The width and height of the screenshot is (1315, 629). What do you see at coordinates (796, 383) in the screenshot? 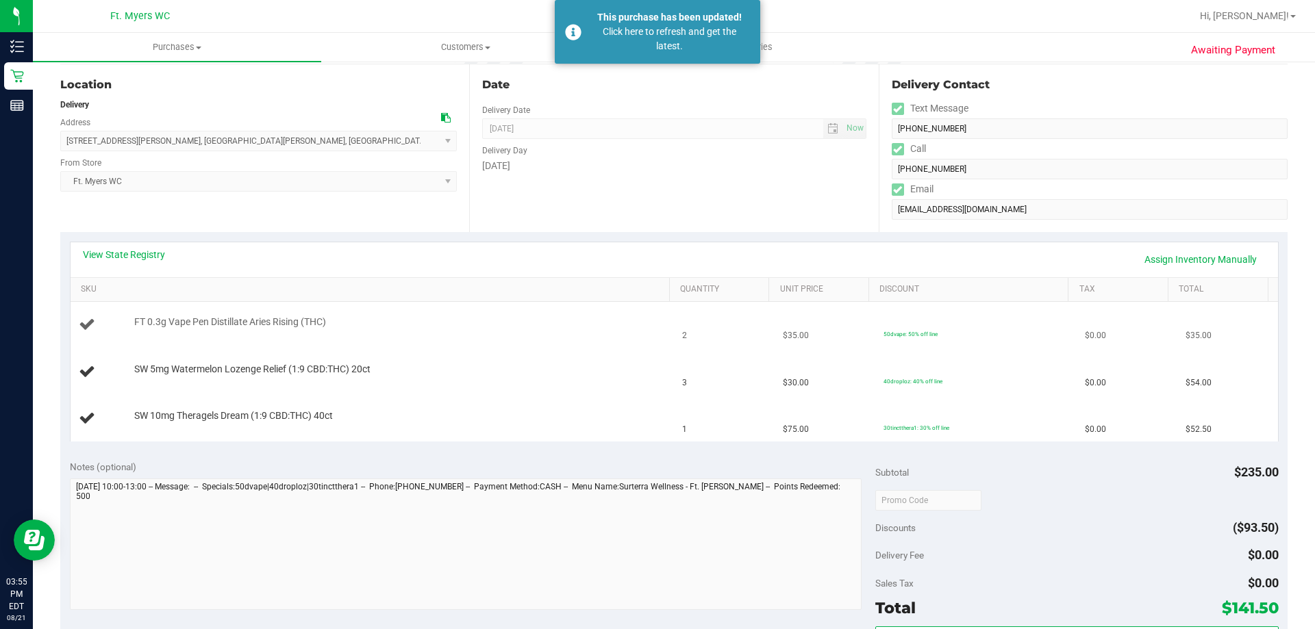
I see `span: $30.00` at bounding box center [796, 383].